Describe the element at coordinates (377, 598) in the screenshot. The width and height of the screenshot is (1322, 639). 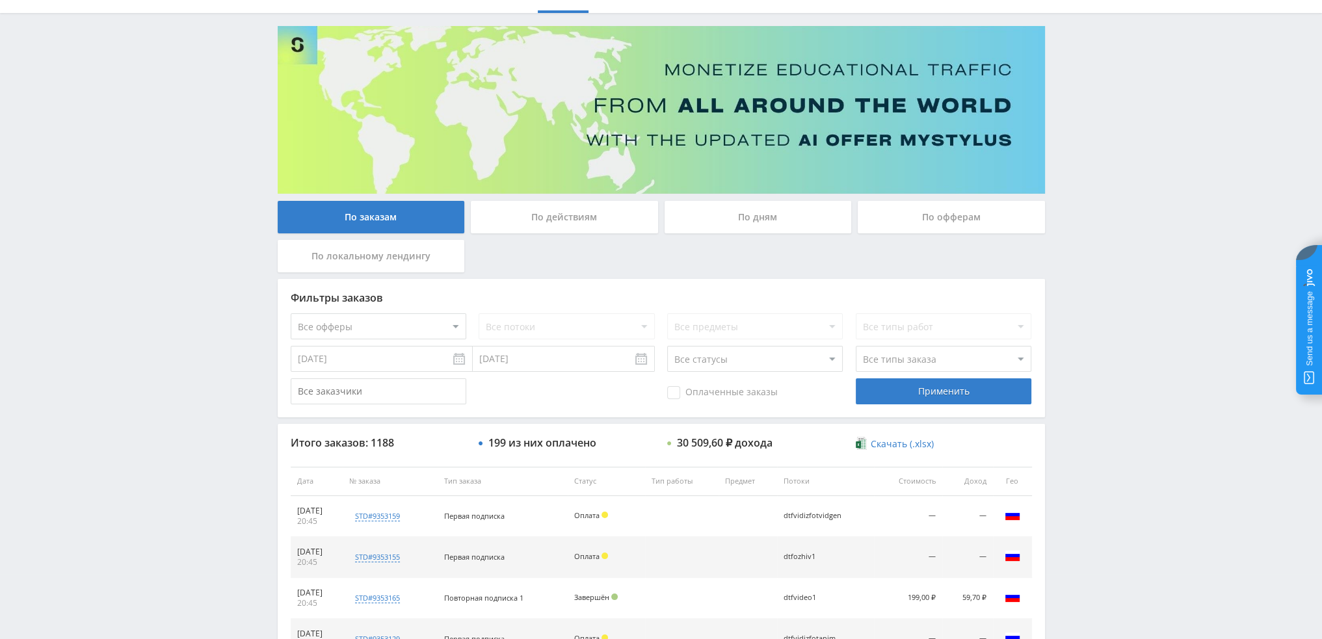
I see `div: std#9353165` at that location.